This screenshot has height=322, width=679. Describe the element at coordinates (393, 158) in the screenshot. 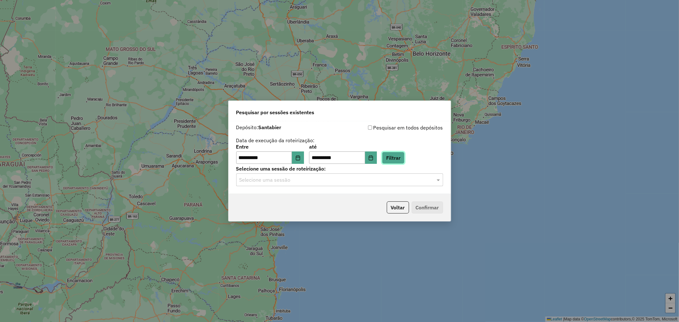

I see `button: Filtrar` at that location.